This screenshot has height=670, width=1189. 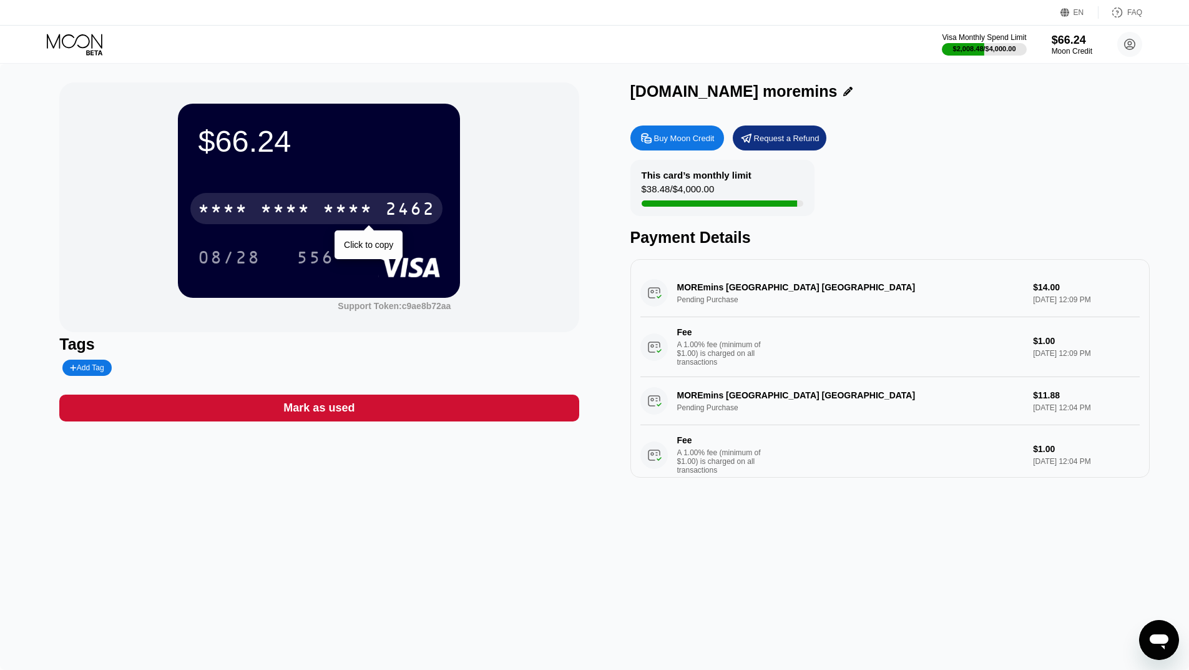 What do you see at coordinates (394, 306) in the screenshot?
I see `div: Support Token: c9ae8b72aa` at bounding box center [394, 306].